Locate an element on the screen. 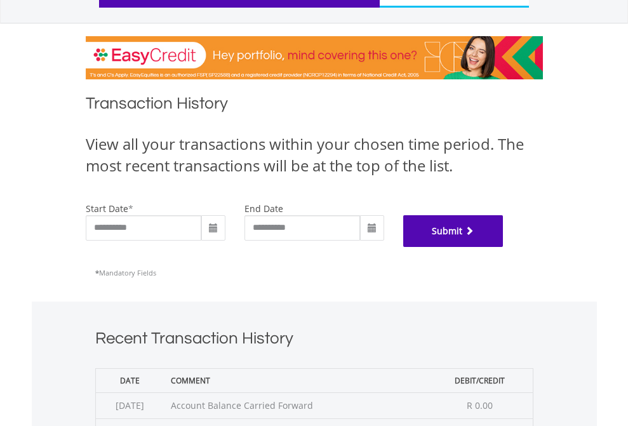 The width and height of the screenshot is (628, 426). label: start date is located at coordinates (107, 208).